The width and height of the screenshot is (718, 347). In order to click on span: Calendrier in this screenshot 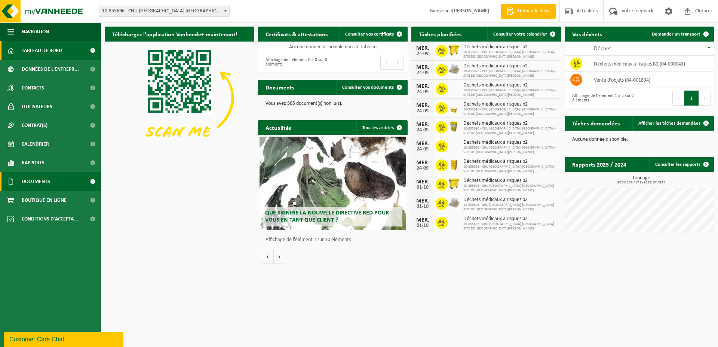, I will do `click(35, 144)`.